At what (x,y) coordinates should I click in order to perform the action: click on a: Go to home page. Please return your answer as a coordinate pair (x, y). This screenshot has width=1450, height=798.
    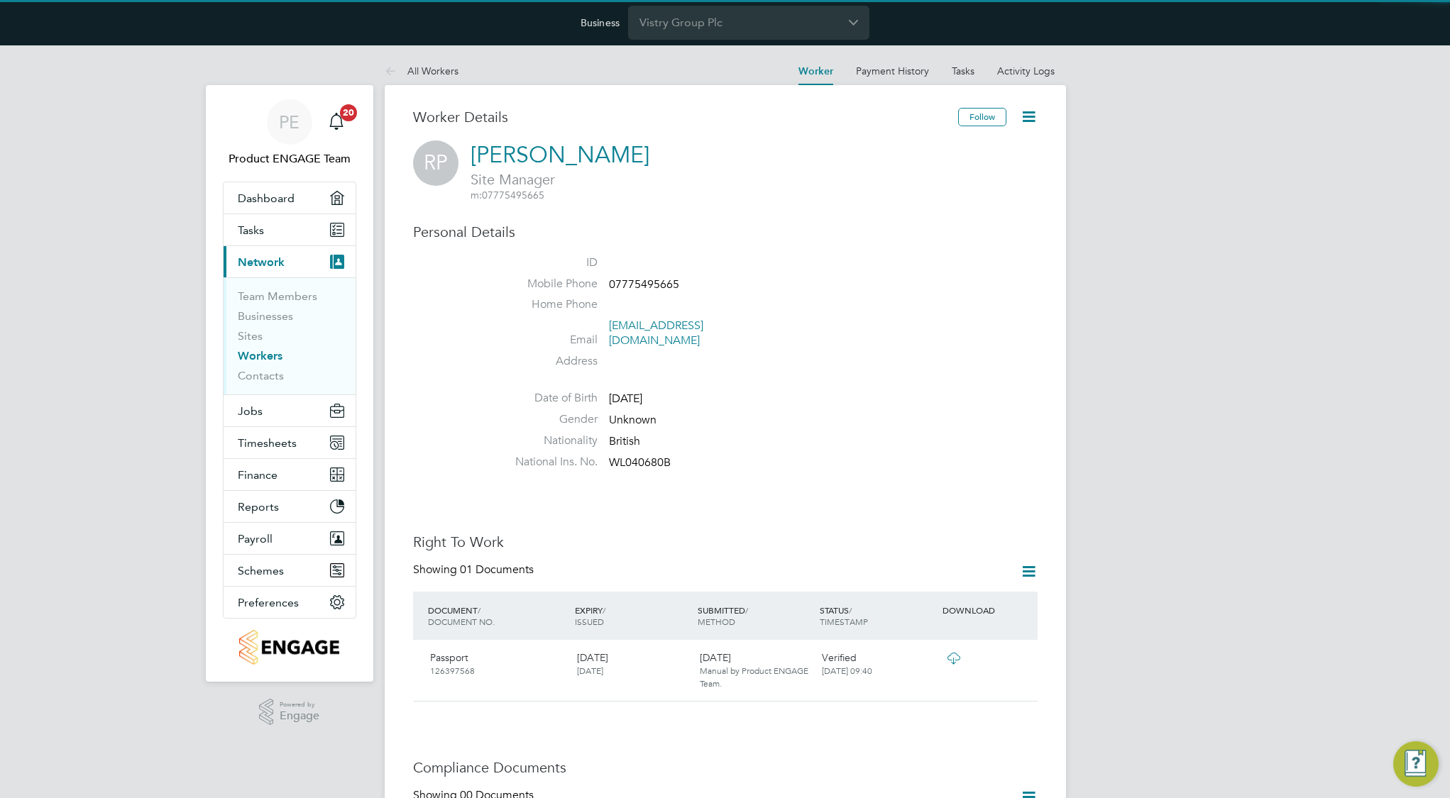
    Looking at the image, I should click on (289, 647).